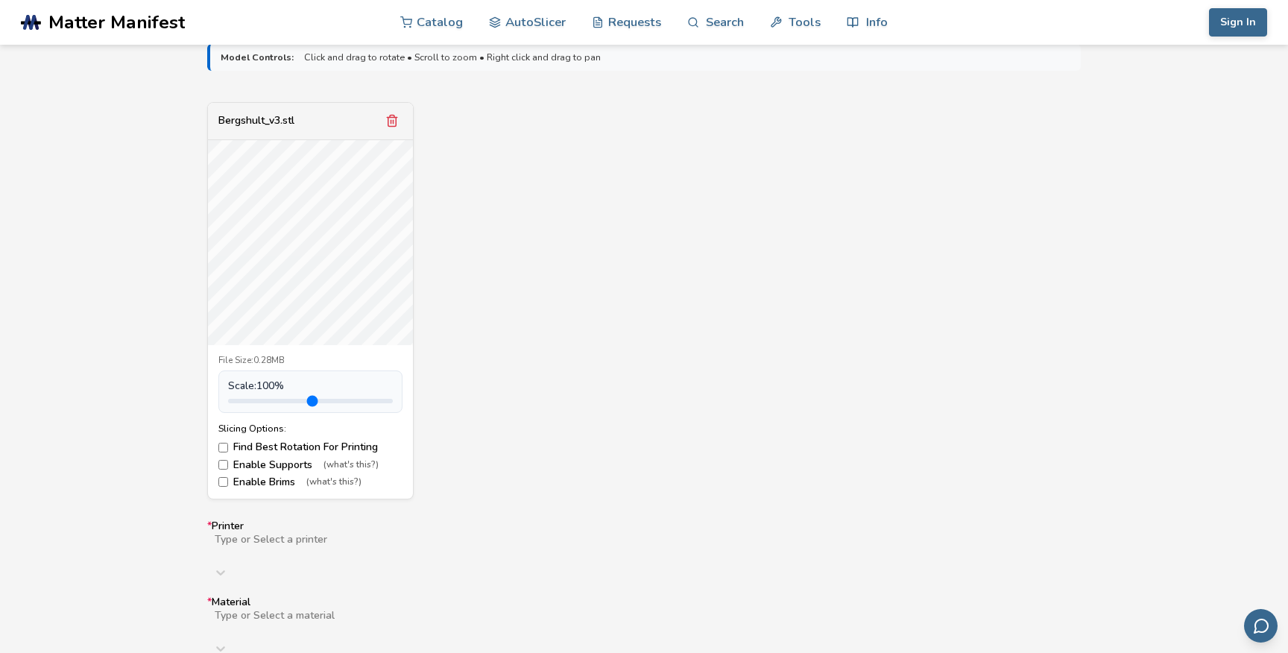 This screenshot has width=1288, height=653. Describe the element at coordinates (452, 57) in the screenshot. I see `span: Click and drag to rotate • Scroll to zoom • Right click and drag to pan` at that location.